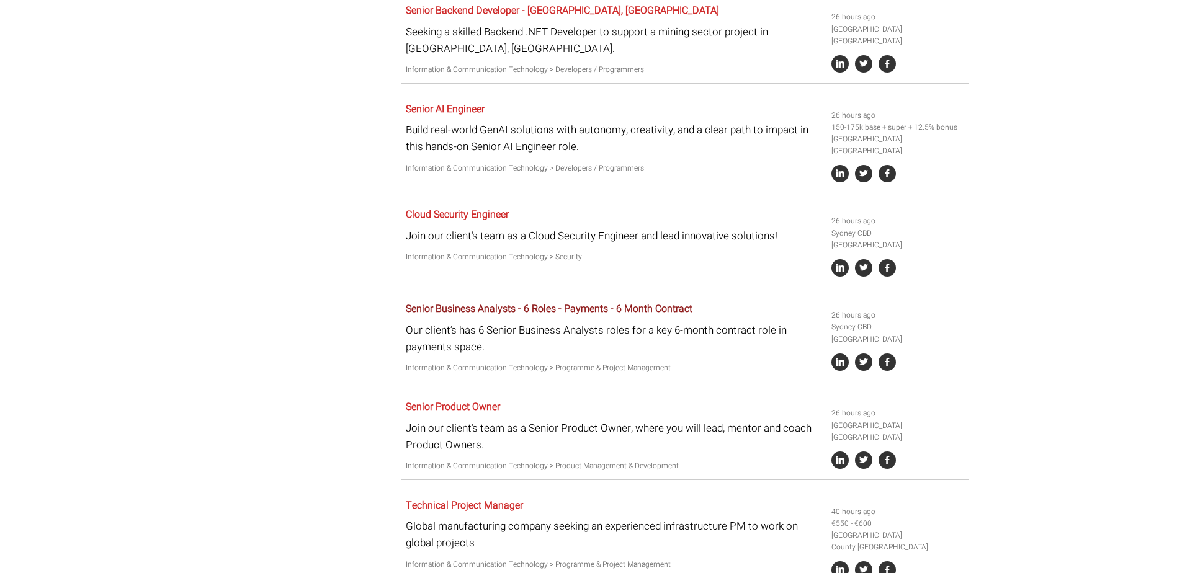 Image resolution: width=1177 pixels, height=573 pixels. What do you see at coordinates (614, 466) in the screenshot?
I see `p: Information & Communication Technology > Product Management & Development` at bounding box center [614, 466].